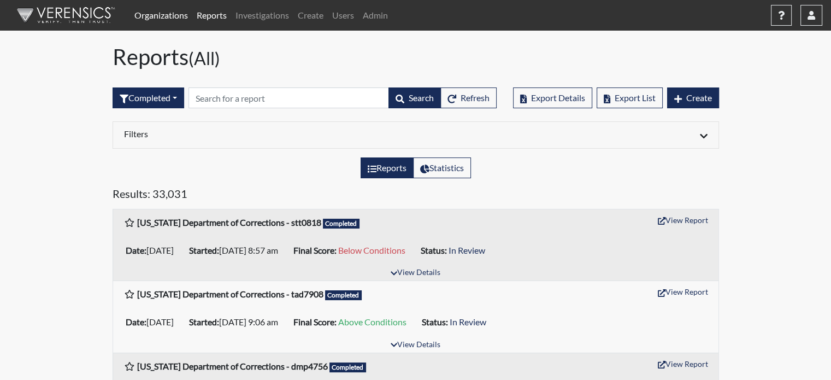 Image resolution: width=831 pixels, height=380 pixels. Describe the element at coordinates (442, 168) in the screenshot. I see `label: View statistics about completed interviews` at that location.